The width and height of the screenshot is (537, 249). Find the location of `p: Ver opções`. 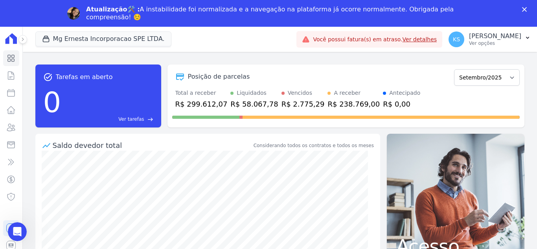

p: Ver opções is located at coordinates (495, 43).